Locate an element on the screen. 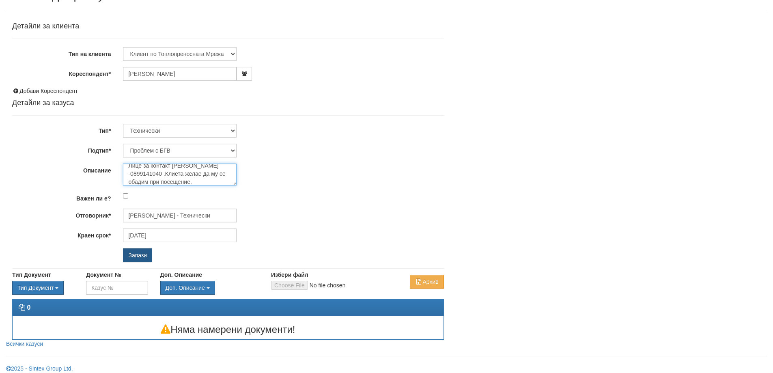 The width and height of the screenshot is (773, 373). button: Доп. Описание is located at coordinates (187, 288).